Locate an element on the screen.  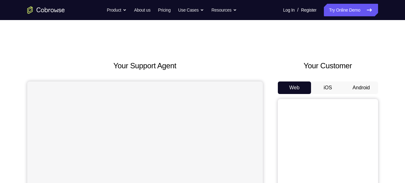
button: Android is located at coordinates (361, 88).